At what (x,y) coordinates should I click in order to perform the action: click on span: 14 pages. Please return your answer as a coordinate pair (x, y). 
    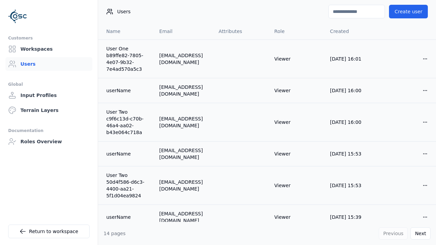
    Looking at the image, I should click on (114, 233).